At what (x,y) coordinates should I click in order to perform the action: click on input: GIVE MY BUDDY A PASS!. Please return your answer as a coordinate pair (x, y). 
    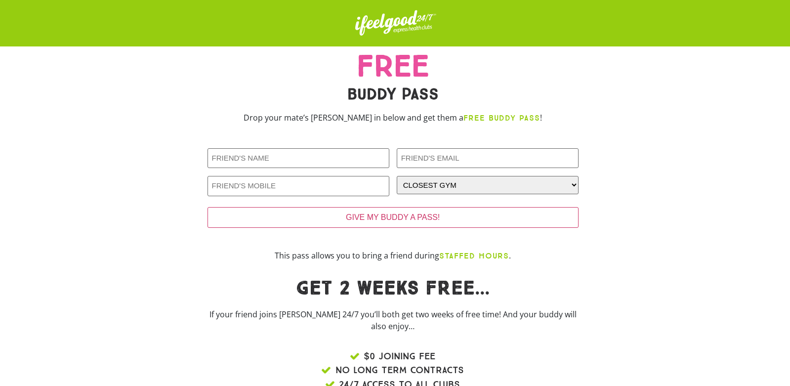
    Looking at the image, I should click on (393, 217).